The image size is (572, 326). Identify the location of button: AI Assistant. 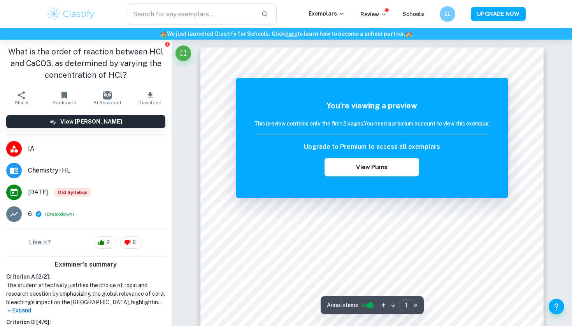
(107, 98).